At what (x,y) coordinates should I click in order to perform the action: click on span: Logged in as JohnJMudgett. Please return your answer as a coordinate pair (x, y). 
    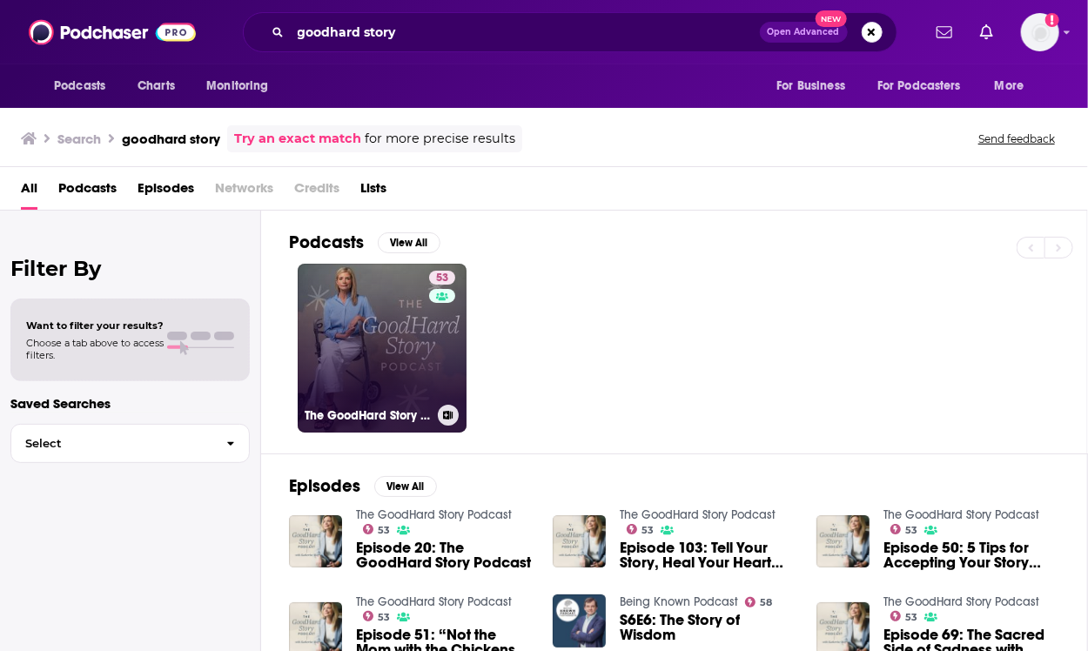
    Looking at the image, I should click on (1040, 32).